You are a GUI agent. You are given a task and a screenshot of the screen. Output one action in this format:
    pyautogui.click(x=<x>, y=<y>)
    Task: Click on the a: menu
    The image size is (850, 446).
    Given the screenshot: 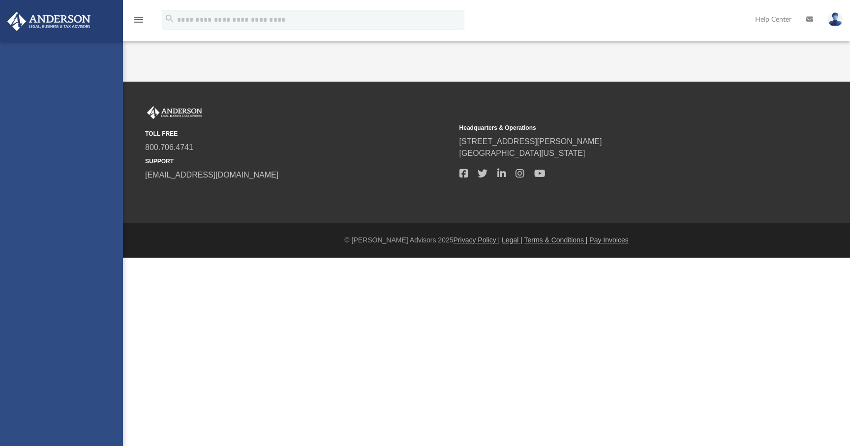 What is the action you would take?
    pyautogui.click(x=139, y=22)
    